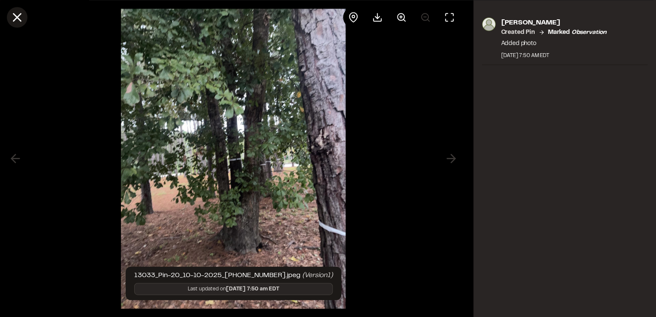 The width and height of the screenshot is (656, 317). What do you see at coordinates (488, 24) in the screenshot?
I see `img: photo` at bounding box center [488, 24].